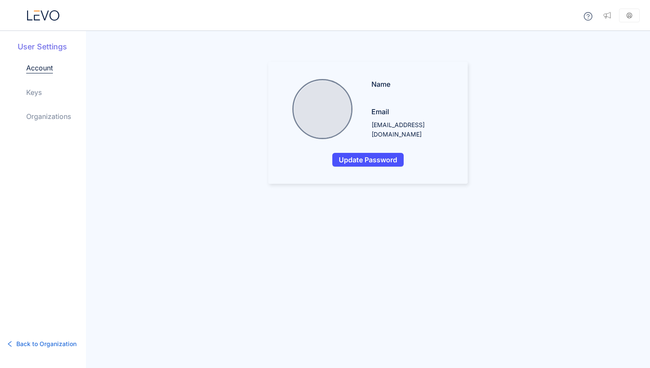 Image resolution: width=650 pixels, height=368 pixels. What do you see at coordinates (34, 92) in the screenshot?
I see `a: Keys` at bounding box center [34, 92].